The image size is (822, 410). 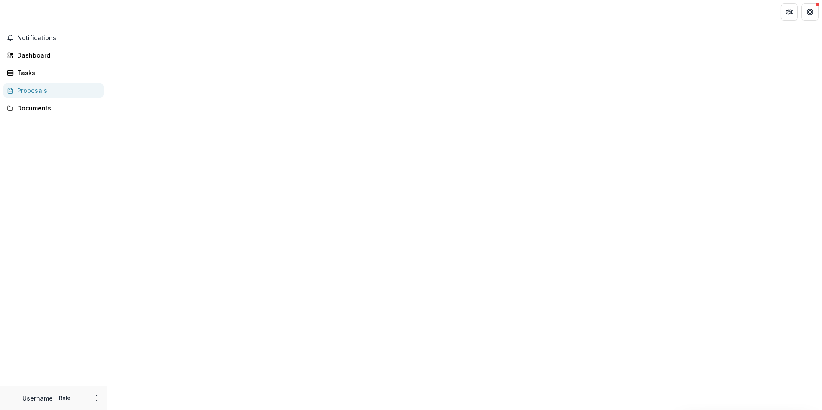 I want to click on button: Partners, so click(x=789, y=12).